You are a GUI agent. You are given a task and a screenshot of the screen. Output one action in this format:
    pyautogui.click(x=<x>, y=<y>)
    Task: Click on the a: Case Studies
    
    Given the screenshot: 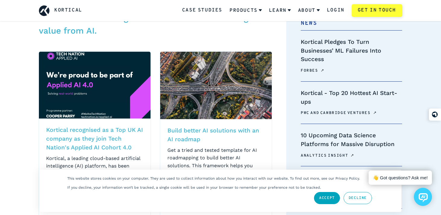 What is the action you would take?
    pyautogui.click(x=202, y=11)
    